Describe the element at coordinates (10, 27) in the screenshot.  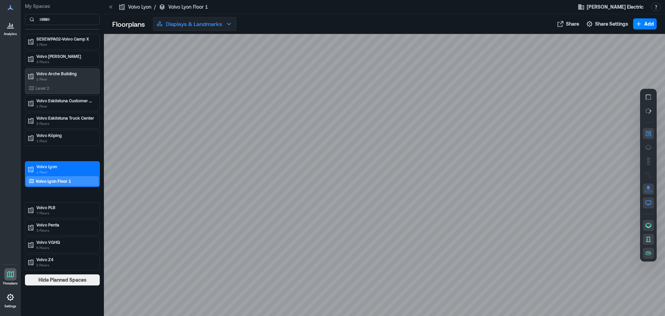
I see `a: Analytics` at that location.